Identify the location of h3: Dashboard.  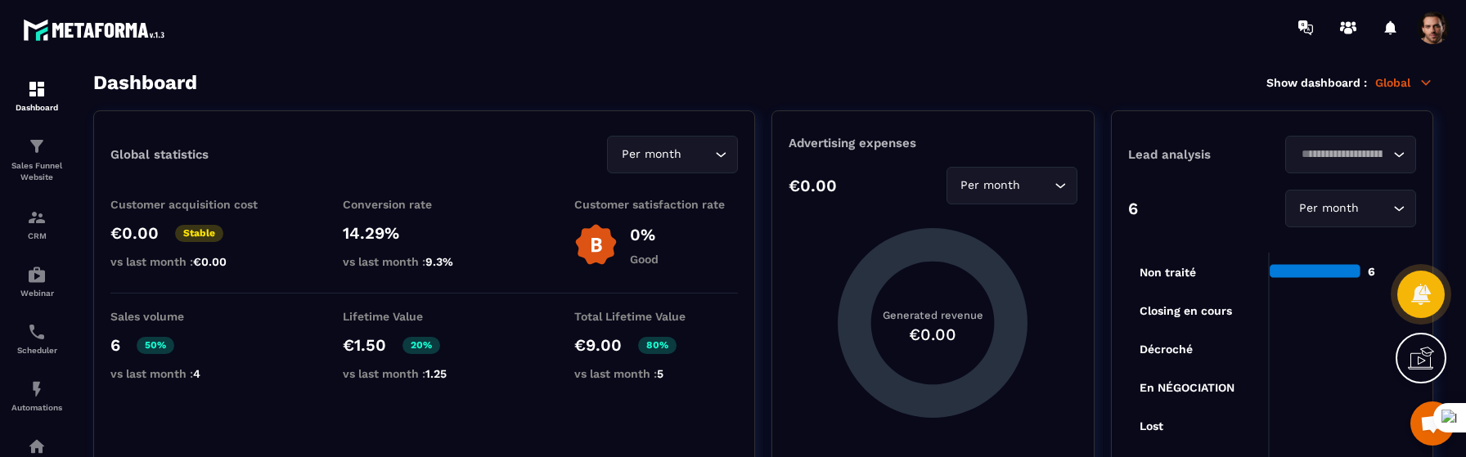
(145, 83).